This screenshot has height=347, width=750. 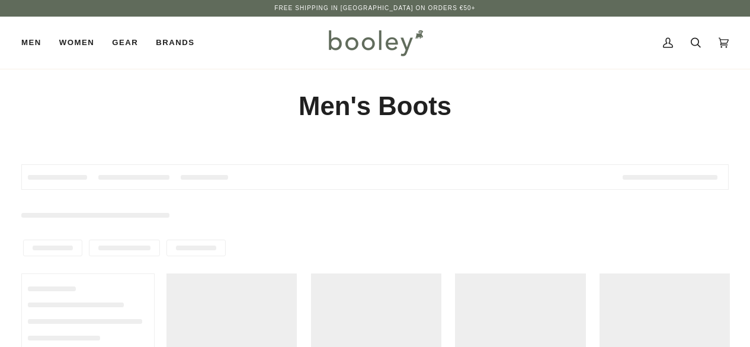 I want to click on span: Gear, so click(x=125, y=43).